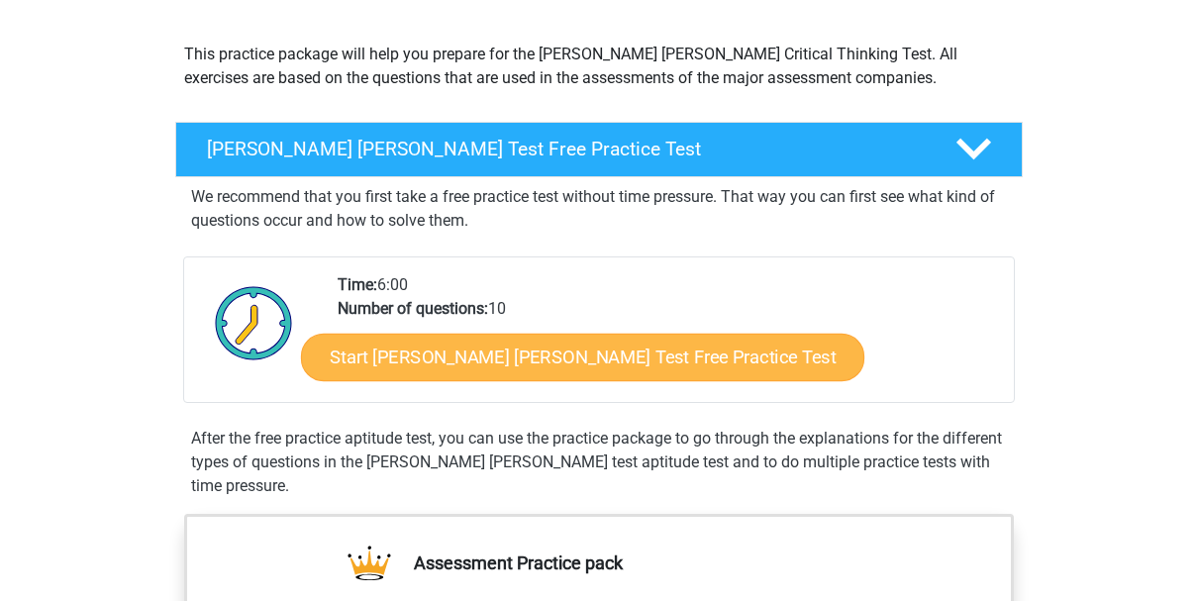 The width and height of the screenshot is (1197, 601). I want to click on img: Clock, so click(253, 323).